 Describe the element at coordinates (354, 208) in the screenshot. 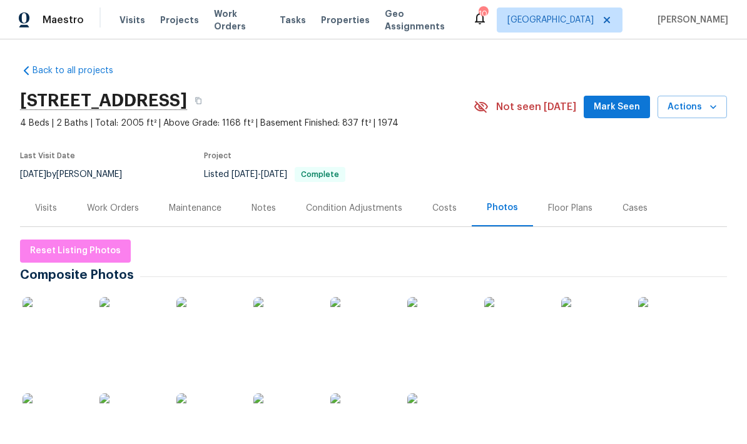

I see `div: Condition Adjustments` at that location.